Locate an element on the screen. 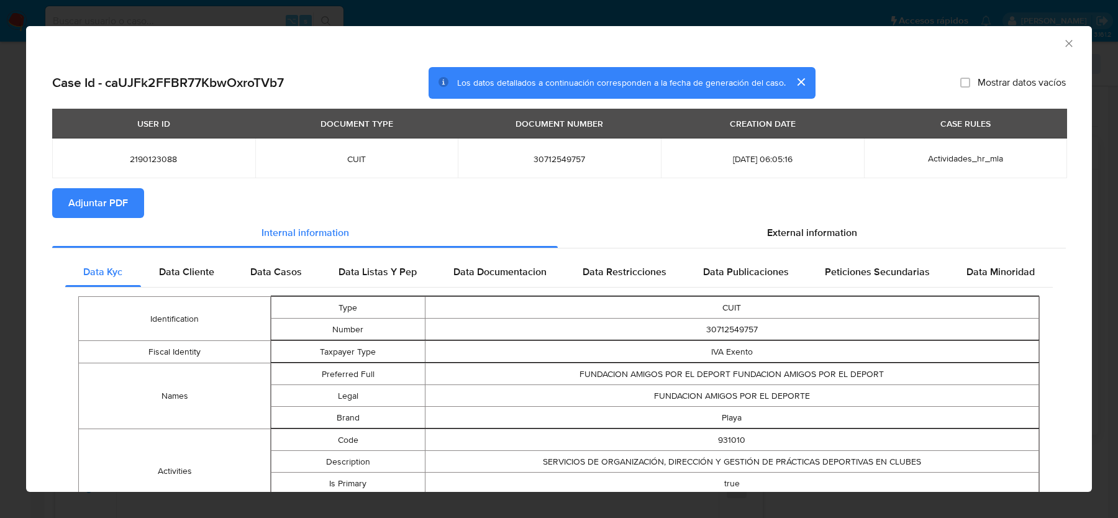 This screenshot has height=518, width=1118. span: External information is located at coordinates (812, 232).